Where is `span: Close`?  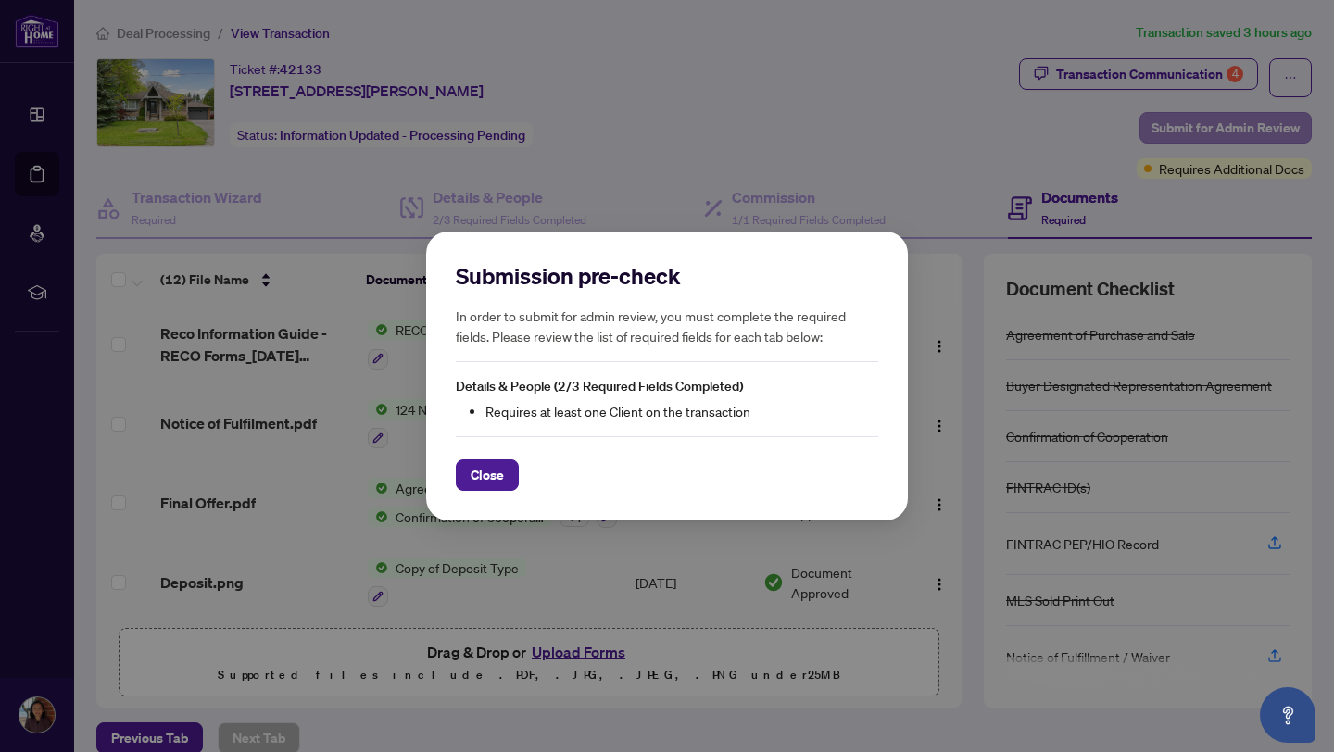
span: Close is located at coordinates (487, 475).